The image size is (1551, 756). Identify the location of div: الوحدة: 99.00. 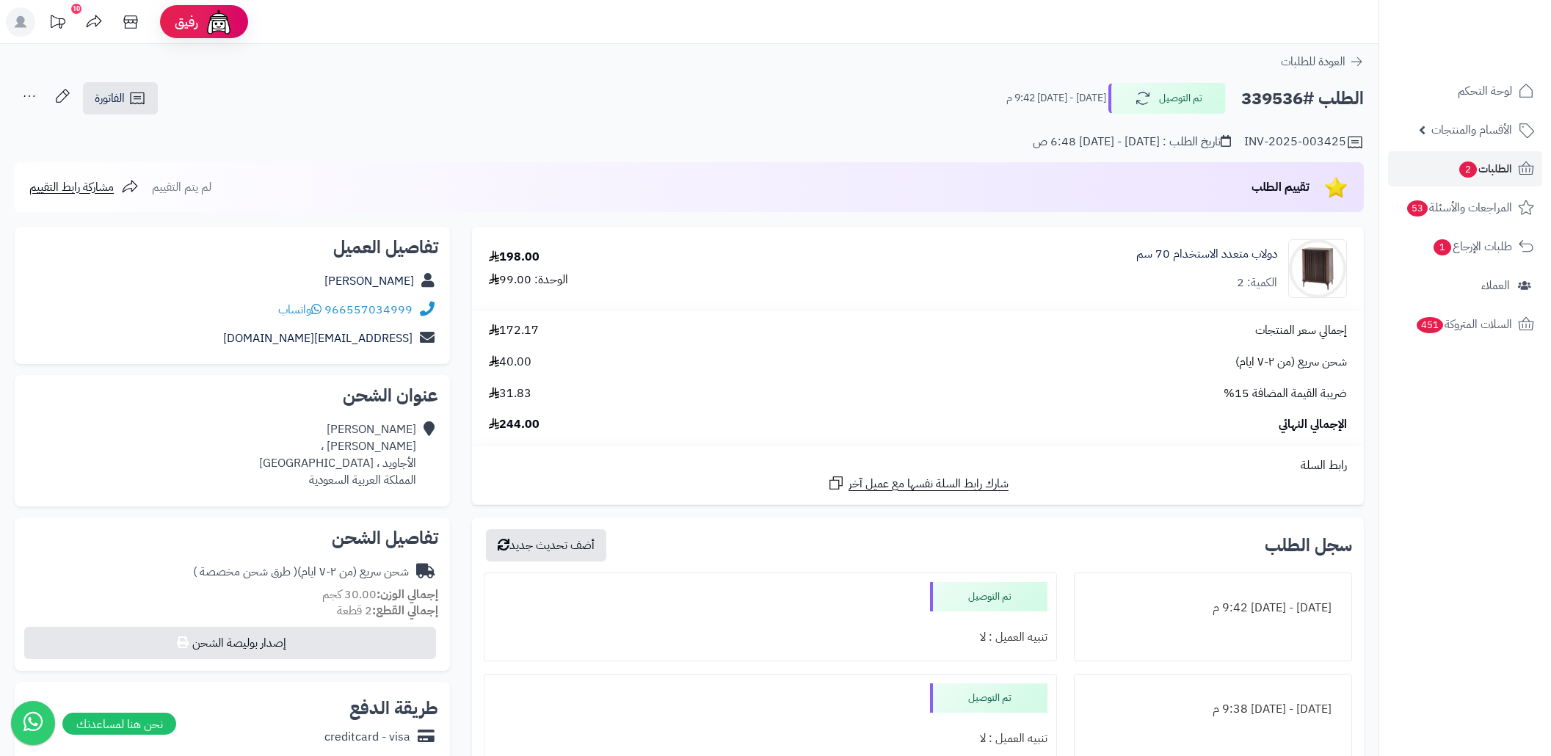
(528, 280).